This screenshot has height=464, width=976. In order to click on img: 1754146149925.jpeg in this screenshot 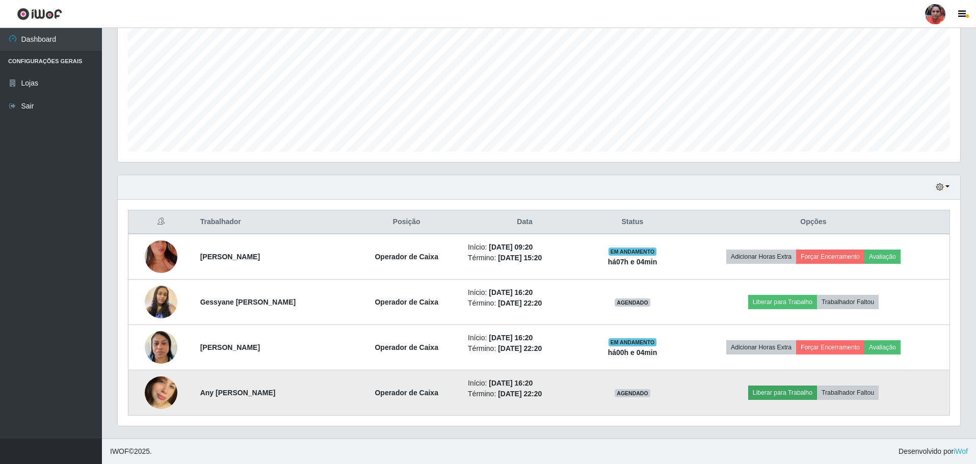, I will do `click(161, 347)`.